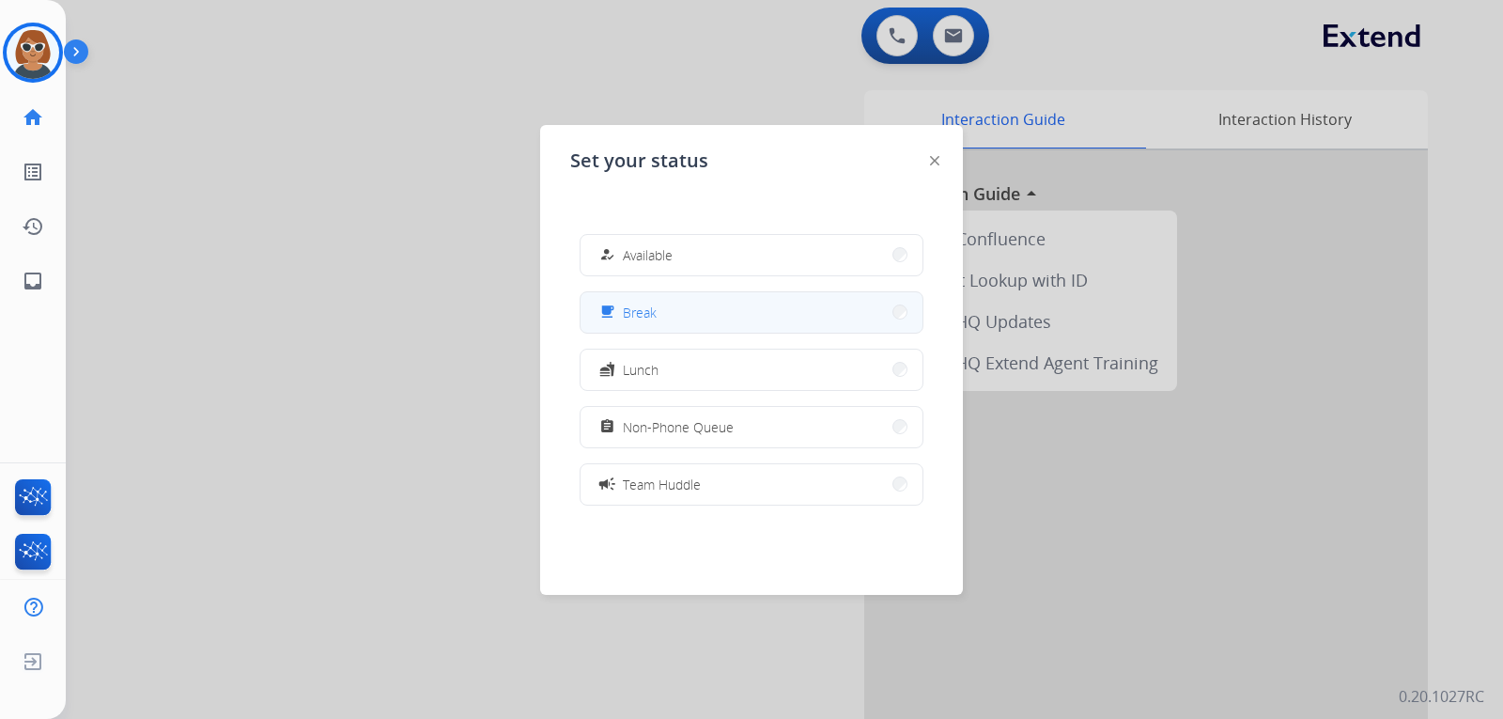  What do you see at coordinates (751, 426) in the screenshot?
I see `button: Non-Phone Queue` at bounding box center [751, 426].